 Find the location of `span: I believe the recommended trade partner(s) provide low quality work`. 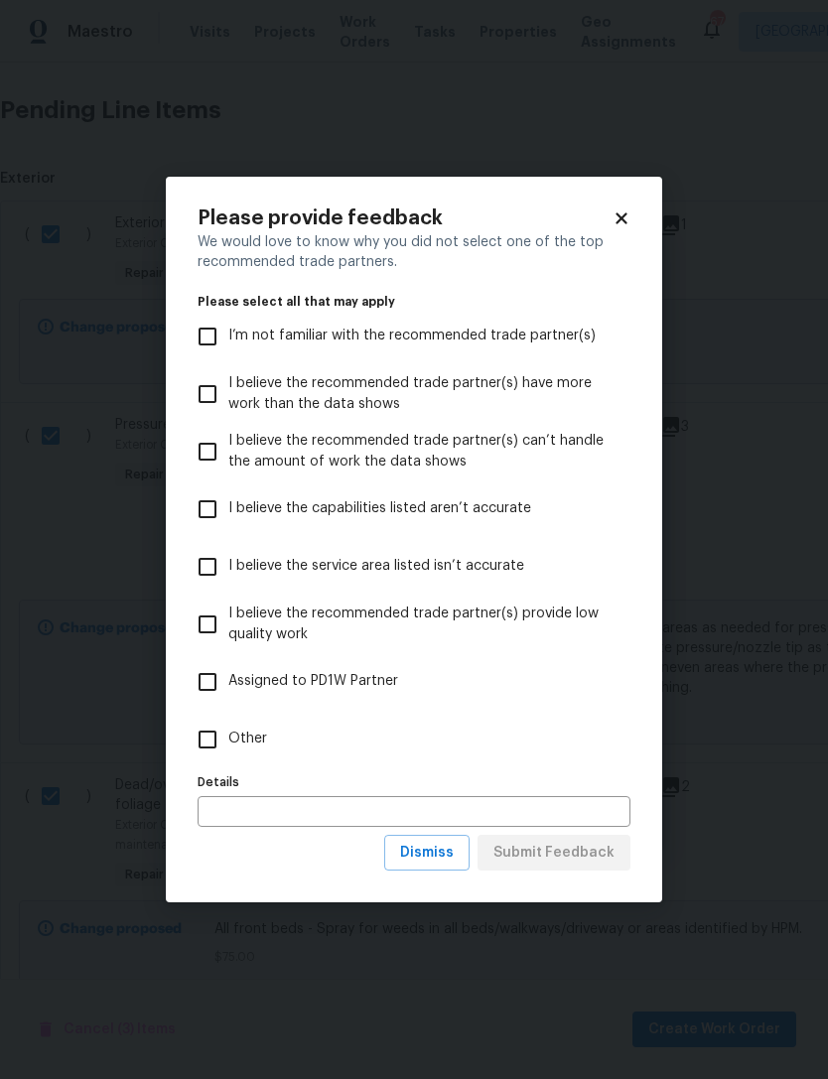

span: I believe the recommended trade partner(s) provide low quality work is located at coordinates (421, 625).